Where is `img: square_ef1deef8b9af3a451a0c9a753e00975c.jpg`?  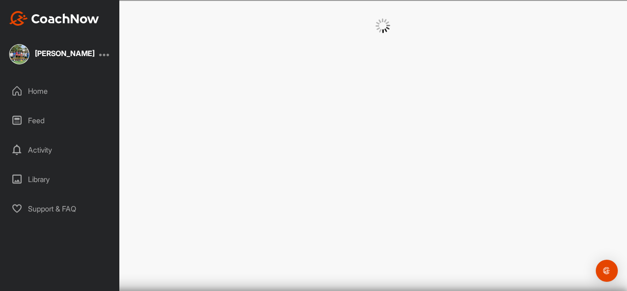
img: square_ef1deef8b9af3a451a0c9a753e00975c.jpg is located at coordinates (19, 54).